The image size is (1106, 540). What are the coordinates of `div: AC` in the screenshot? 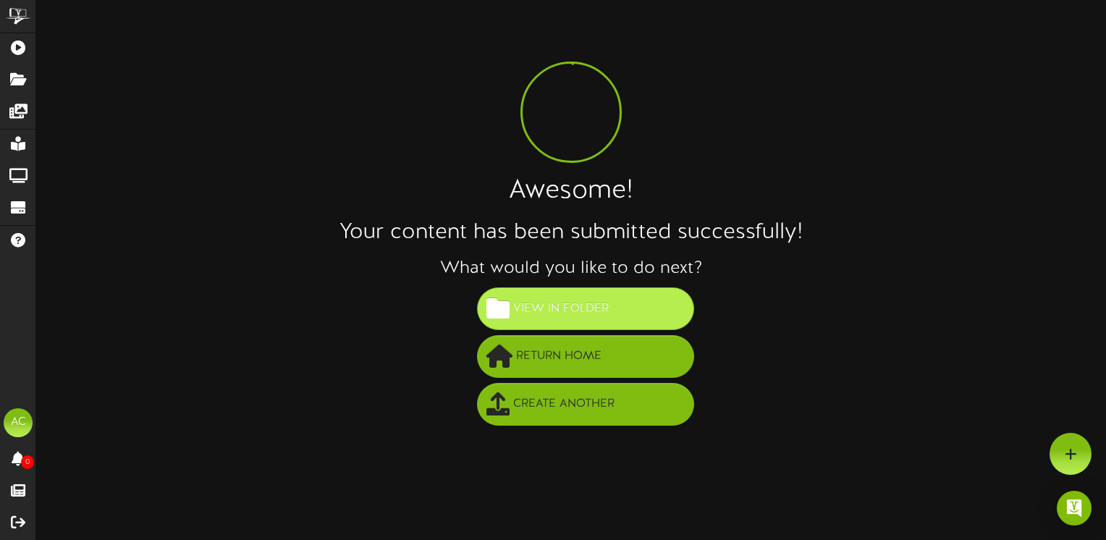 It's located at (18, 423).